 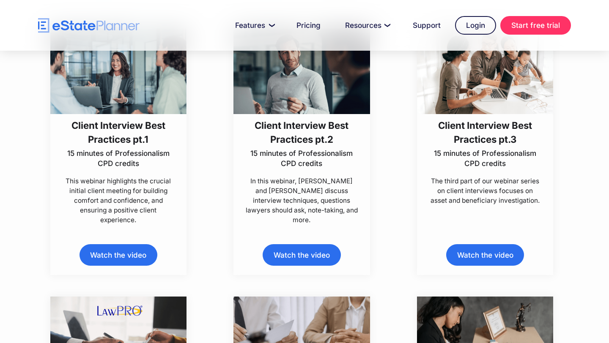 What do you see at coordinates (118, 132) in the screenshot?
I see `h3: Client Interview Best Practices pt.1` at bounding box center [118, 132].